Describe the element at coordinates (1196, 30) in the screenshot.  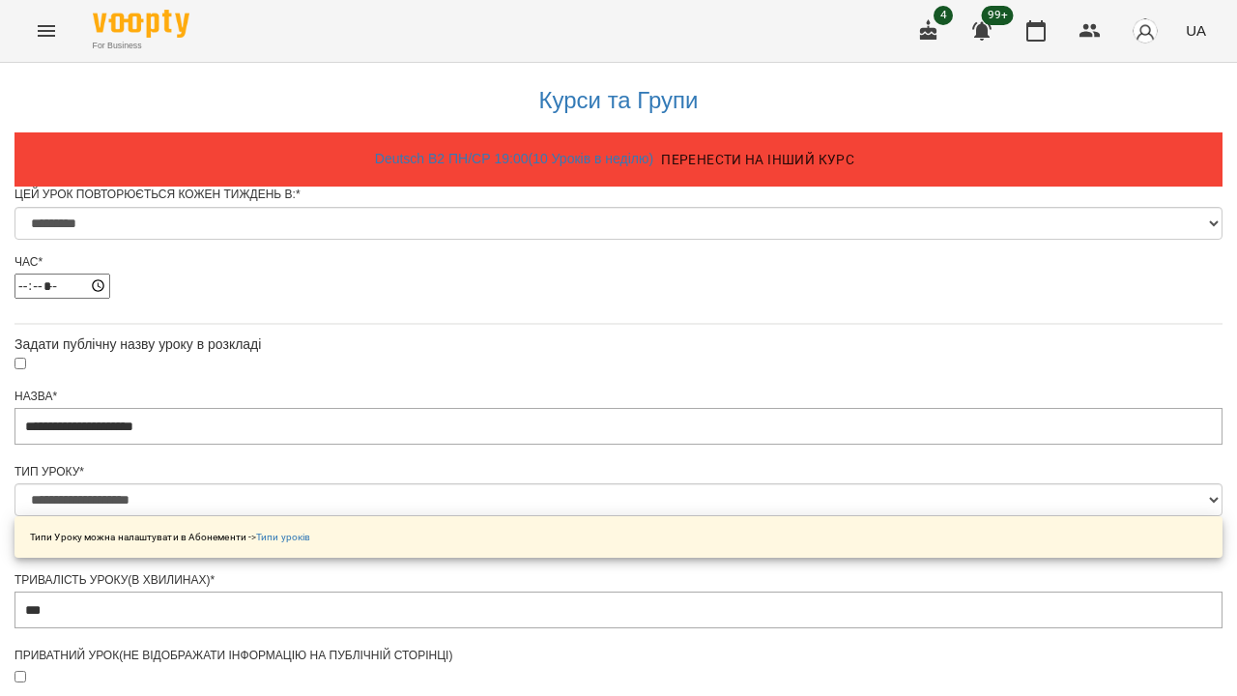
I see `span: UA` at that location.